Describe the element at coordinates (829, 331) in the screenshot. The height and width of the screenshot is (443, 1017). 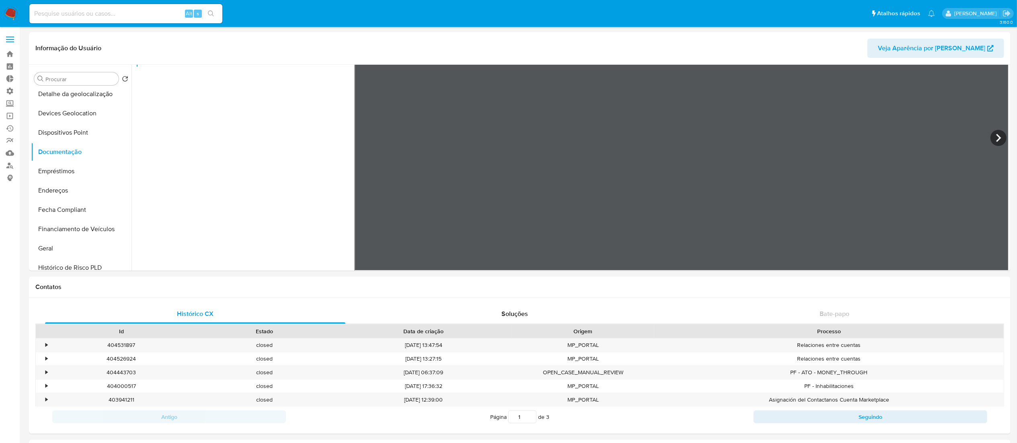
I see `div: Processo` at that location.